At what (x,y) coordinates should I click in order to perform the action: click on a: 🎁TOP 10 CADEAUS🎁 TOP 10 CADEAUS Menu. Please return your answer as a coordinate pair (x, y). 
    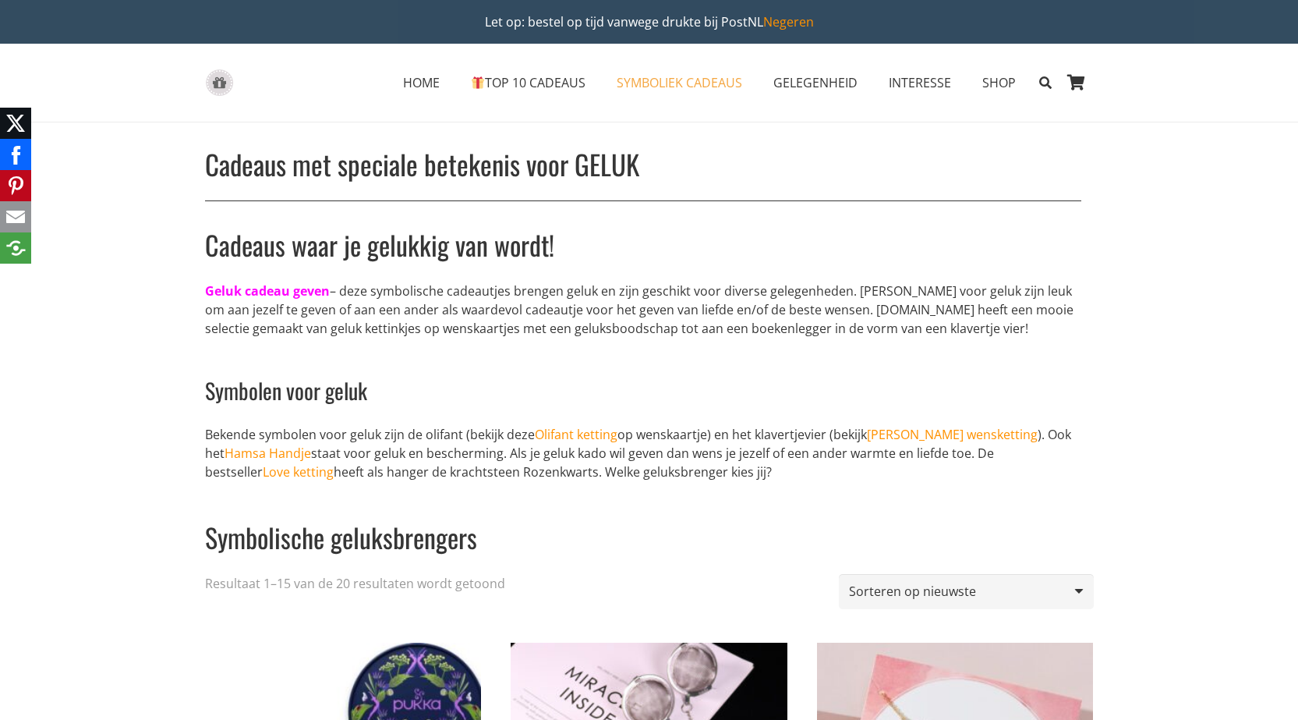
    Looking at the image, I should click on (528, 83).